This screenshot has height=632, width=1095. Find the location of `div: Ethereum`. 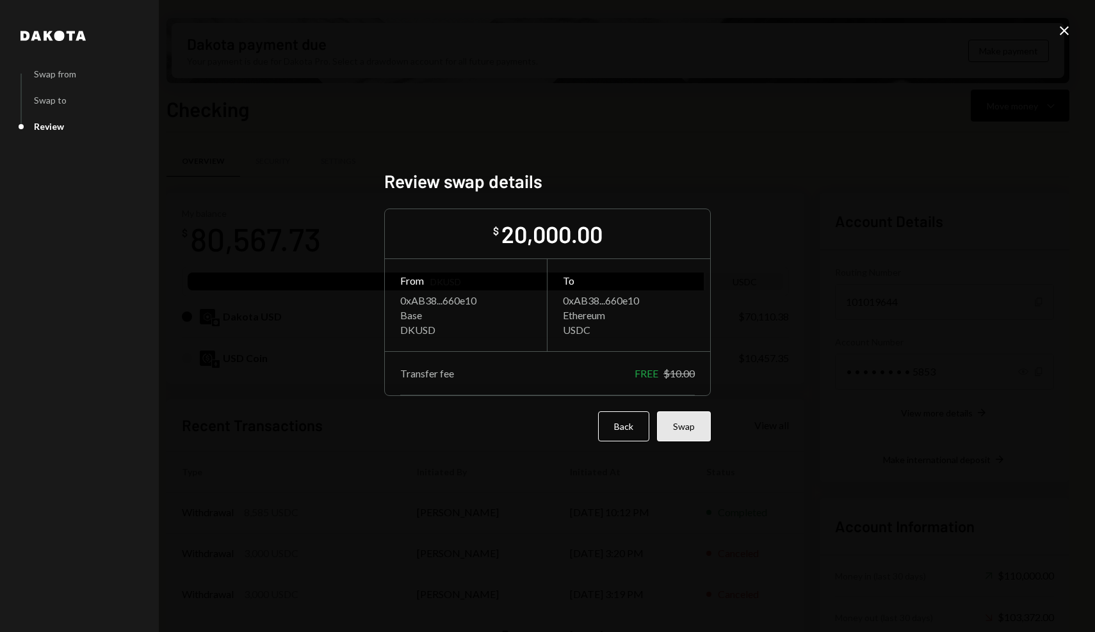

div: Ethereum is located at coordinates (629, 315).